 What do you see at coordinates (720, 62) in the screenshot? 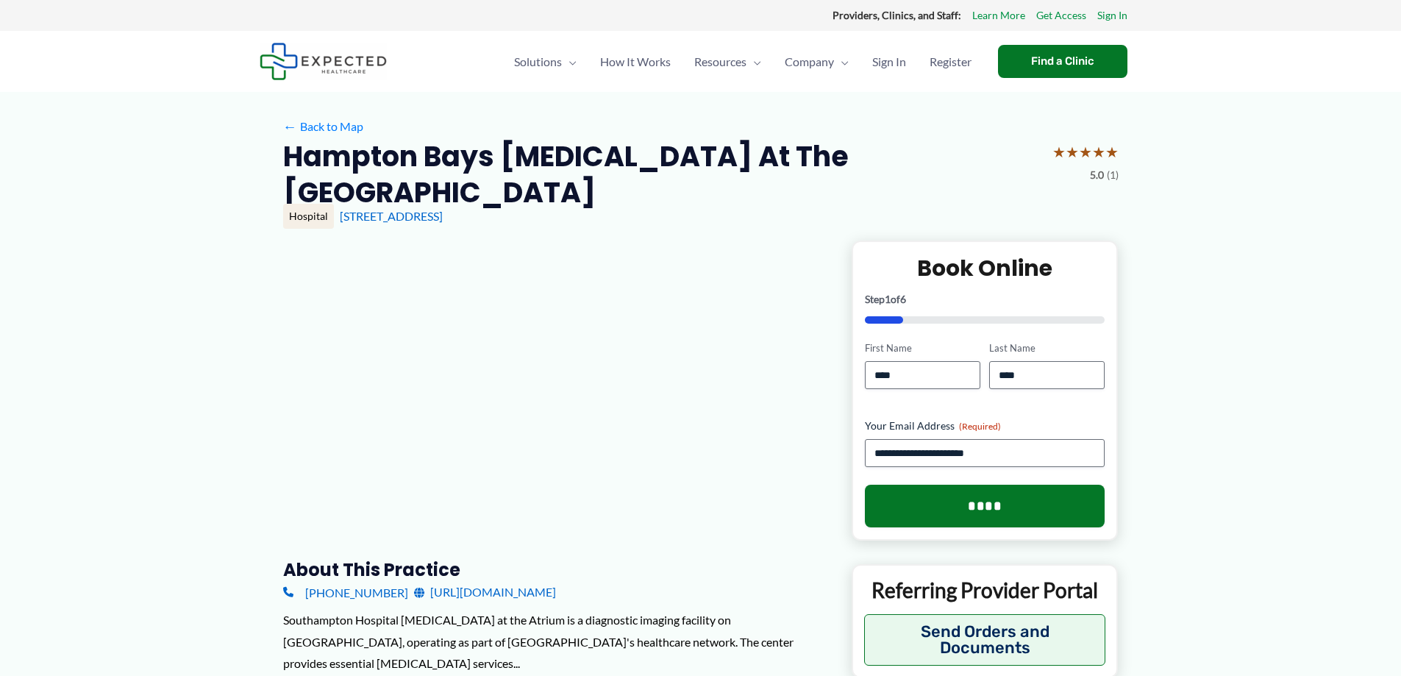
I see `span: Resources` at bounding box center [720, 62].